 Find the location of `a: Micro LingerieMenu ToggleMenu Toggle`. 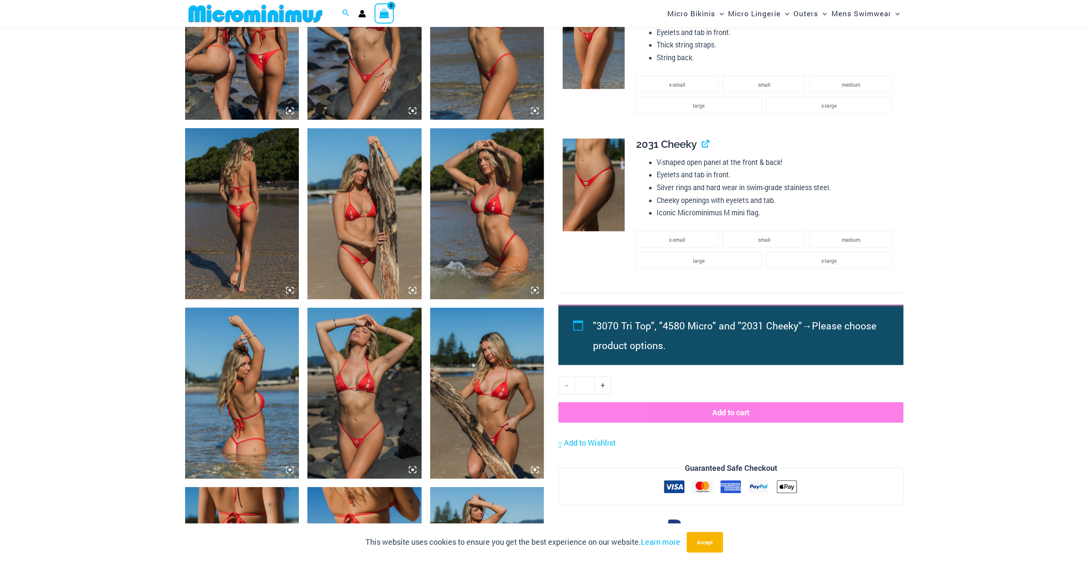

a: Micro LingerieMenu ToggleMenu Toggle is located at coordinates (758, 13).